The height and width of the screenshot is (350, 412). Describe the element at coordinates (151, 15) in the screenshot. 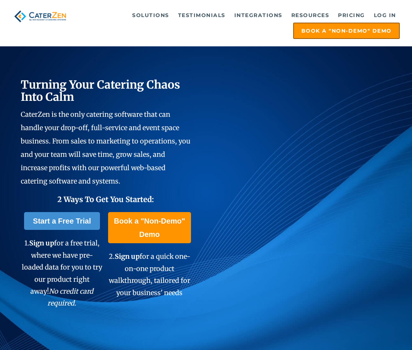

I see `a: Solutions` at that location.